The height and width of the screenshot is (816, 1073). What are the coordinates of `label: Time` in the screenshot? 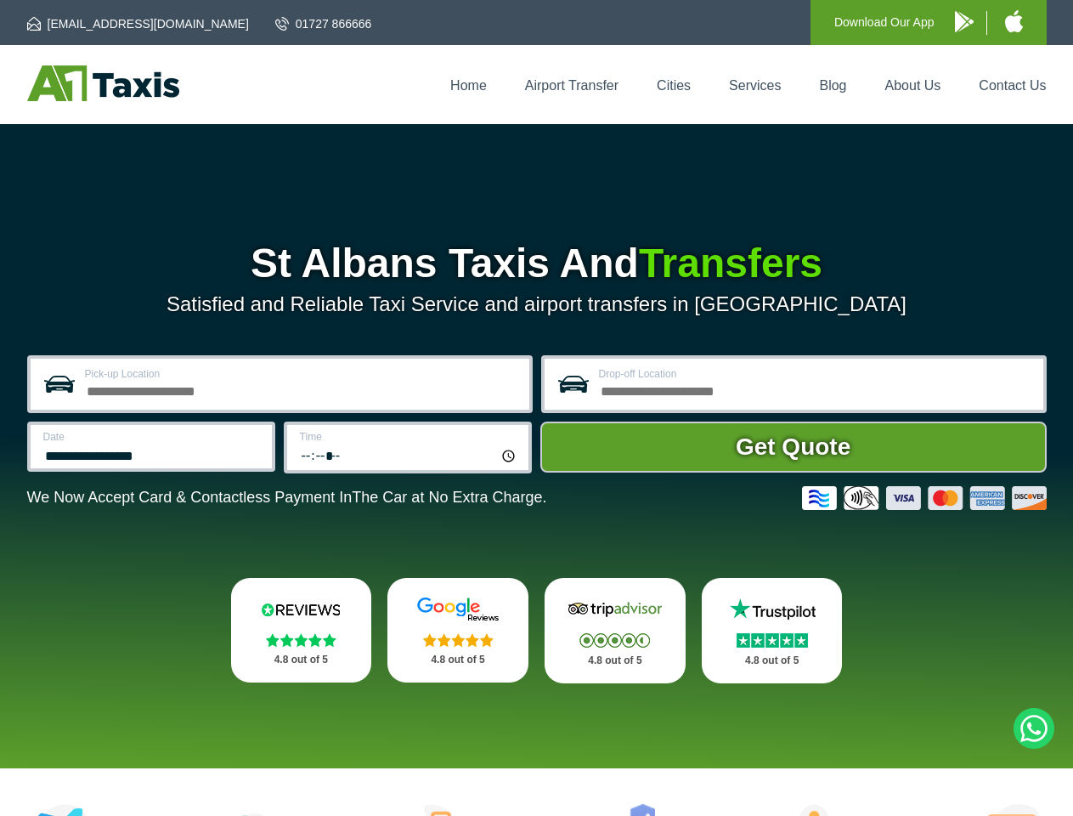 It's located at (409, 437).